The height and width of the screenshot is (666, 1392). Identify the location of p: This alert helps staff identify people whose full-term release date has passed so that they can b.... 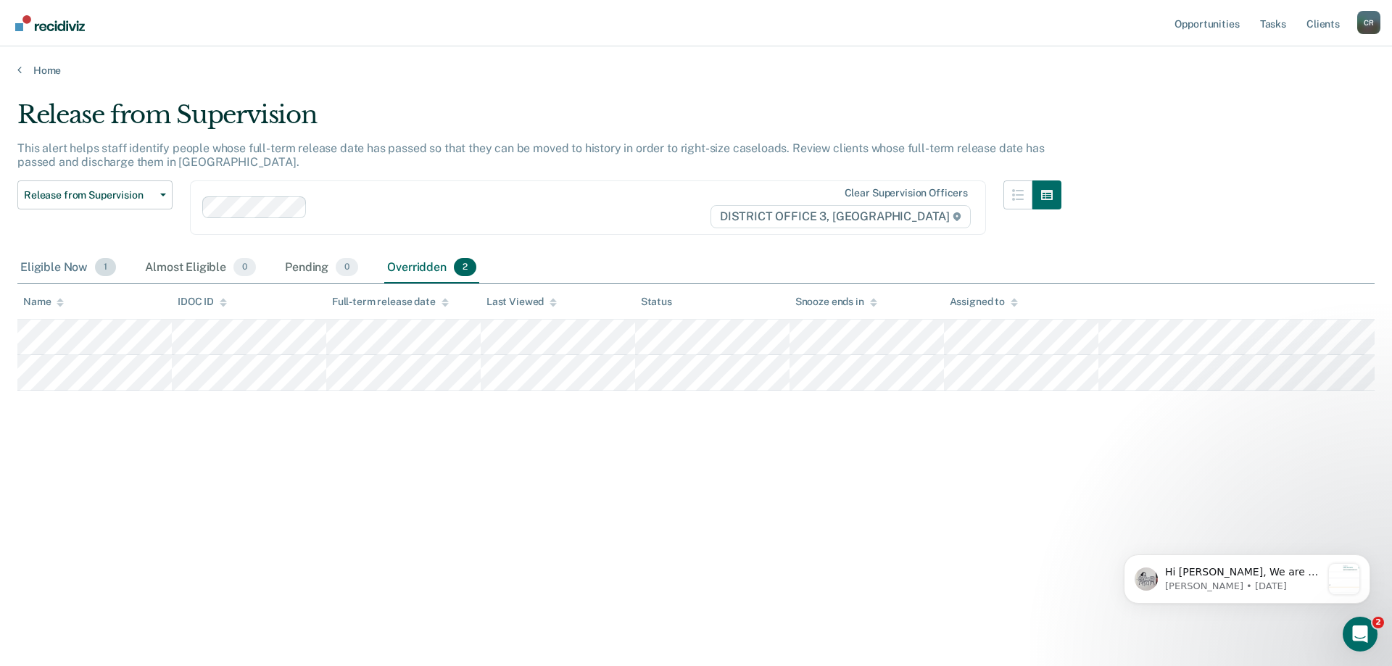
(531, 155).